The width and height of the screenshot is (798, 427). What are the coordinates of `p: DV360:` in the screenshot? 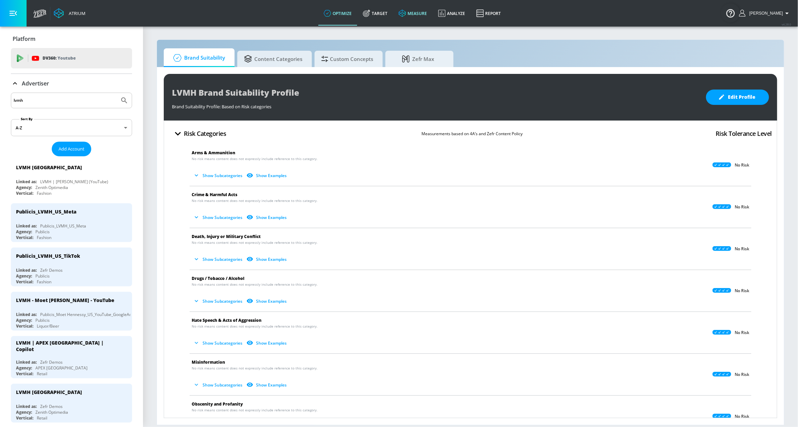 It's located at (59, 58).